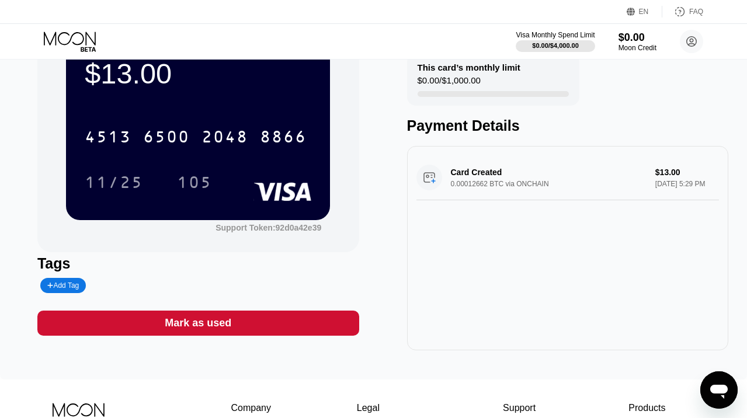 This screenshot has width=747, height=418. What do you see at coordinates (556, 46) in the screenshot?
I see `div: $0.00 / $4,000.00` at bounding box center [556, 46].